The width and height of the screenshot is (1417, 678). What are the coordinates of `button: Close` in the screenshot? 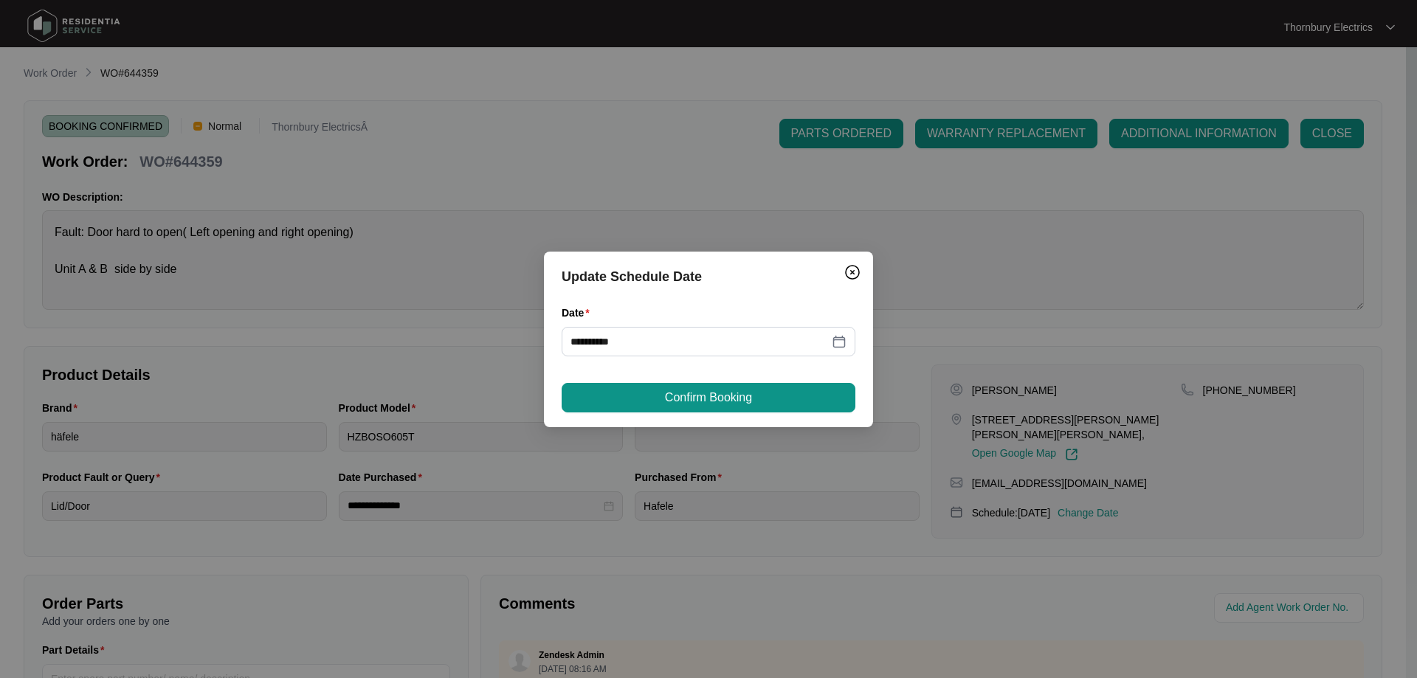 It's located at (852, 272).